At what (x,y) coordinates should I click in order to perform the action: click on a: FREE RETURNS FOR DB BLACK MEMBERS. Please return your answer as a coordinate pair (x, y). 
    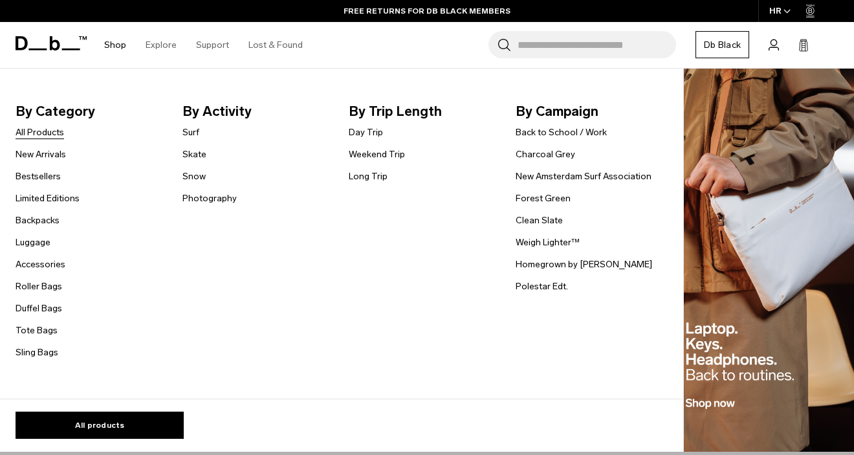
    Looking at the image, I should click on (427, 11).